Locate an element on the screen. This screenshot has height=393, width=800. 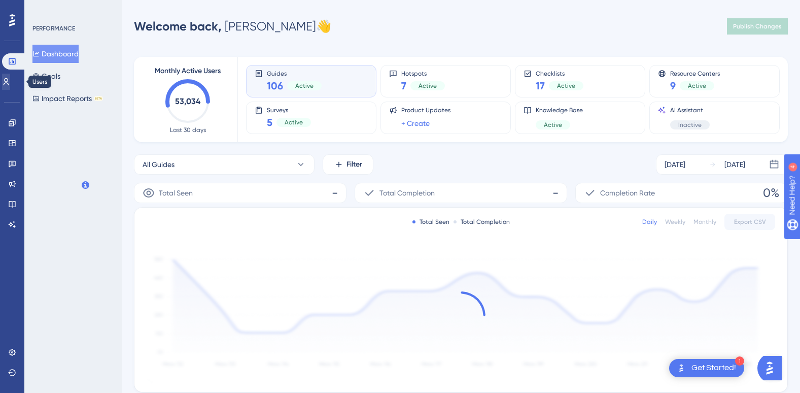
div: Daily is located at coordinates (649, 222).